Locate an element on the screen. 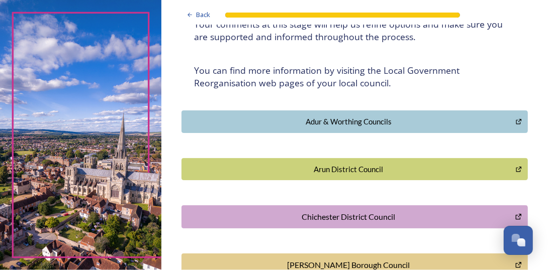  div: Adur & Worthing Councils is located at coordinates (348, 122).